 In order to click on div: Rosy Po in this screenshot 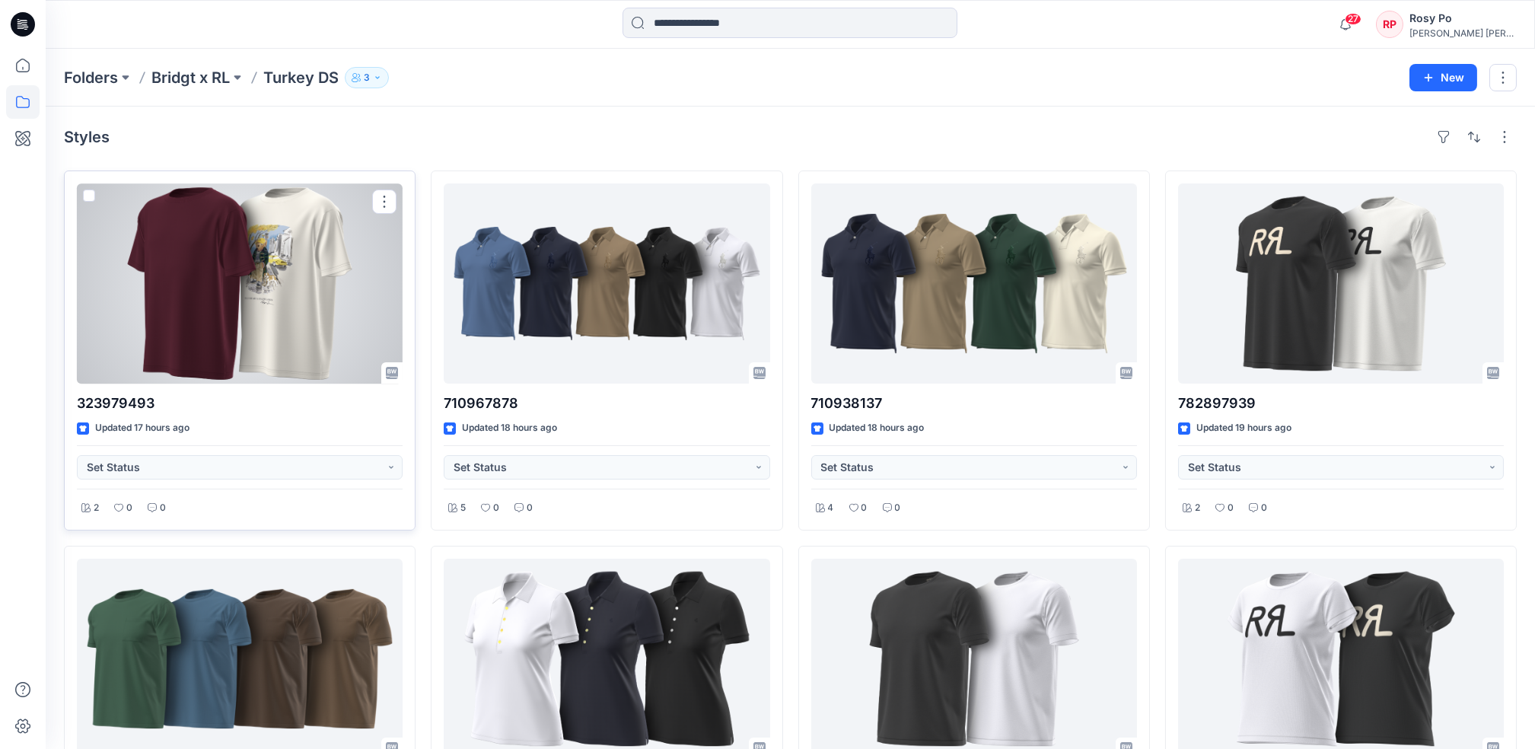, I will do `click(1462, 18)`.